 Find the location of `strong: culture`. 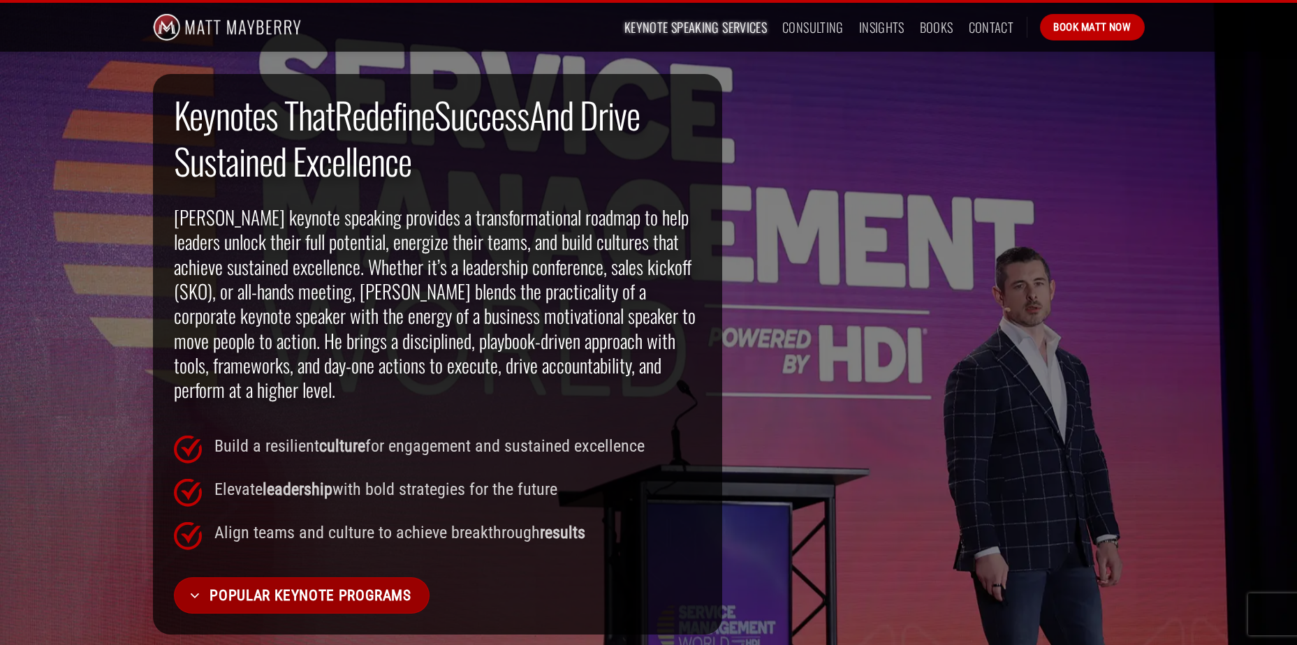

strong: culture is located at coordinates (342, 446).